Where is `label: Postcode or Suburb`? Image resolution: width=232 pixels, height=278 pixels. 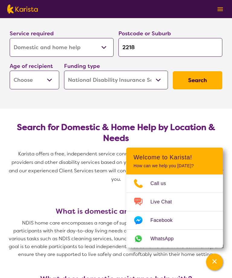
label: Postcode or Suburb is located at coordinates (145, 34).